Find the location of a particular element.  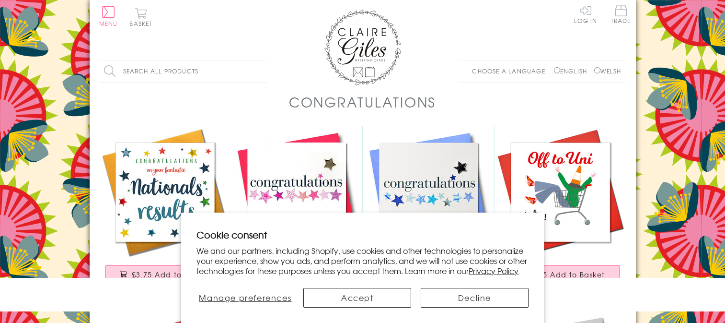

a: Log In is located at coordinates (586, 14).